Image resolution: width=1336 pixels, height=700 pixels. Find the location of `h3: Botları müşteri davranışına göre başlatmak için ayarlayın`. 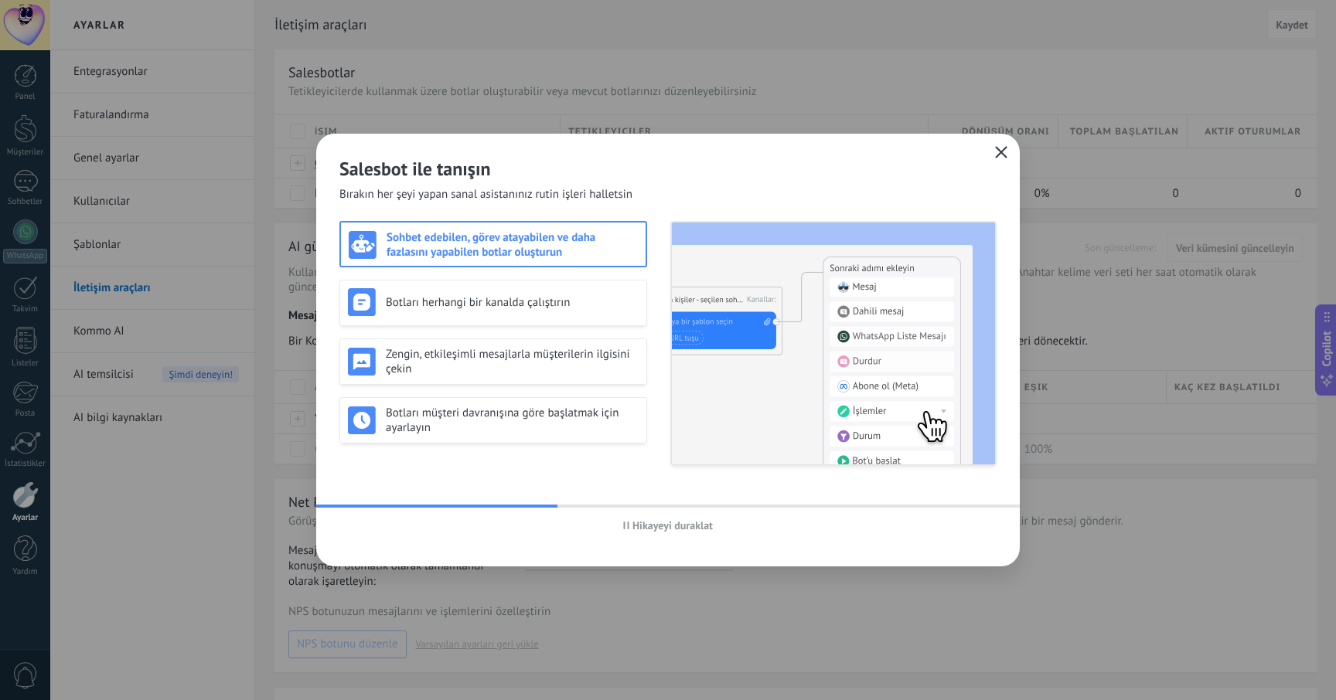

h3: Botları müşteri davranışına göre başlatmak için ayarlayın is located at coordinates (512, 421).